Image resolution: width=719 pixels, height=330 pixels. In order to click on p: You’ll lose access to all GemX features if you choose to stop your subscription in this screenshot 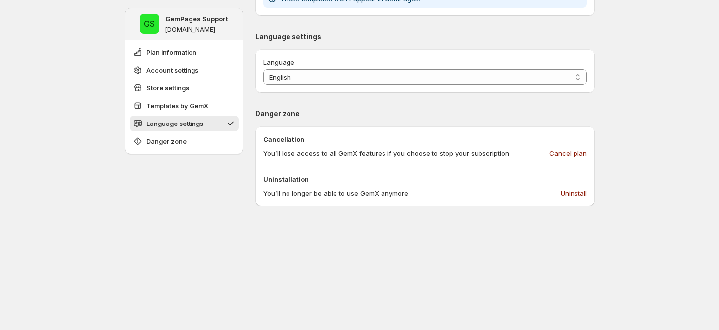, I will do `click(386, 153)`.